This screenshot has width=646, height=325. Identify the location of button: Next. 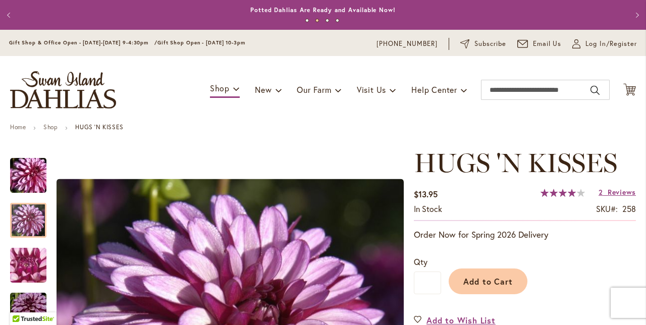
(636, 15).